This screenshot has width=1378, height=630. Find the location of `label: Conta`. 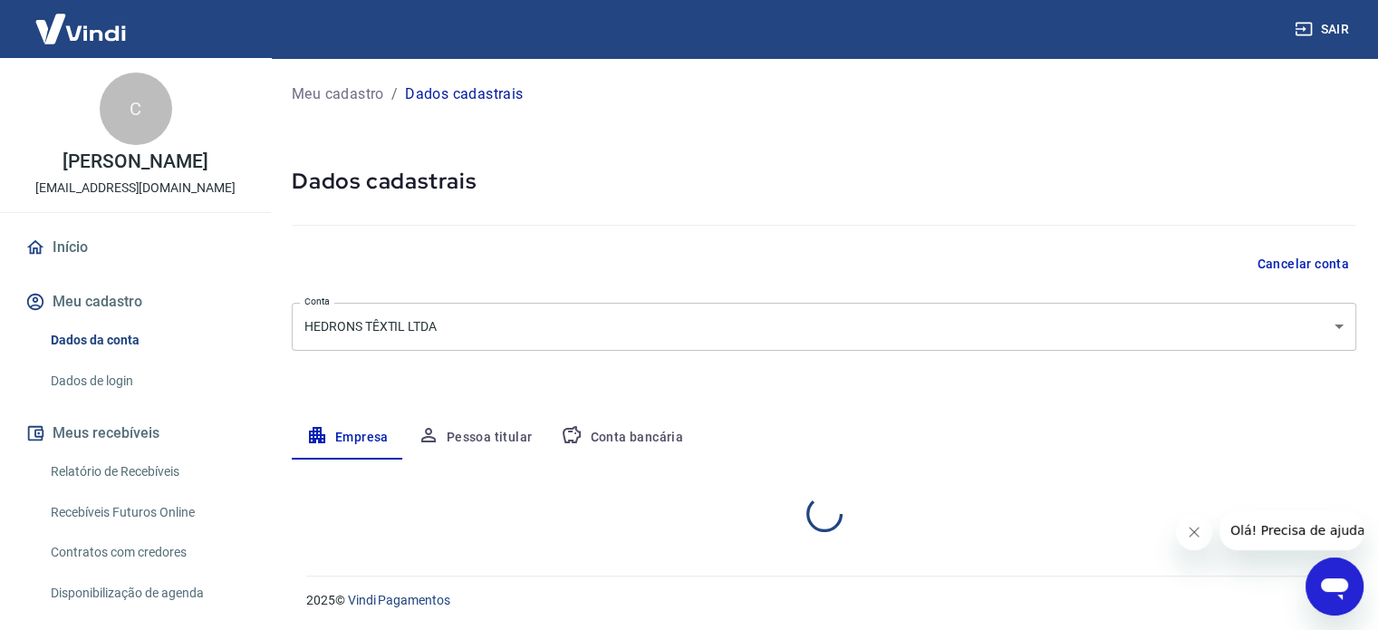

label: Conta is located at coordinates (317, 301).